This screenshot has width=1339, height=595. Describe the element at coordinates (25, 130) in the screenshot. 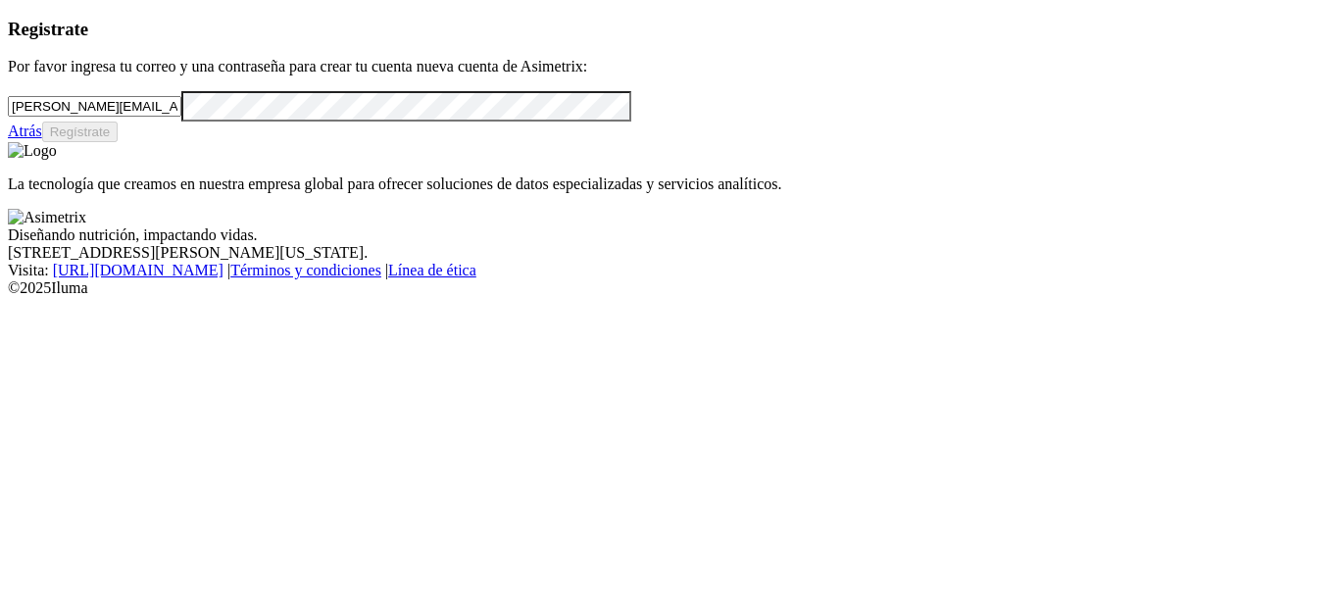

I see `a: Atrás` at that location.